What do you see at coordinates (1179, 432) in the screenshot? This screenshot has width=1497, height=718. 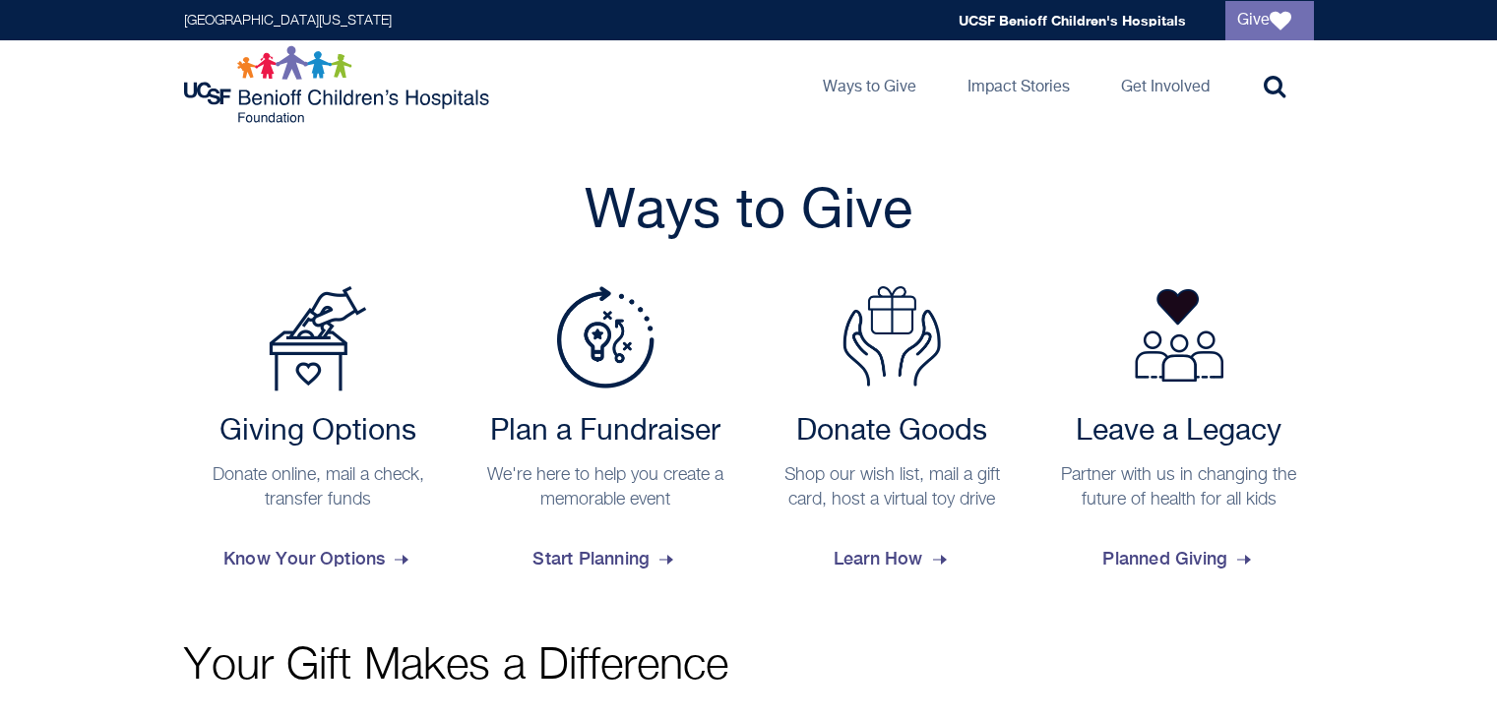 I see `h2: Leave a Legacy` at bounding box center [1179, 432].